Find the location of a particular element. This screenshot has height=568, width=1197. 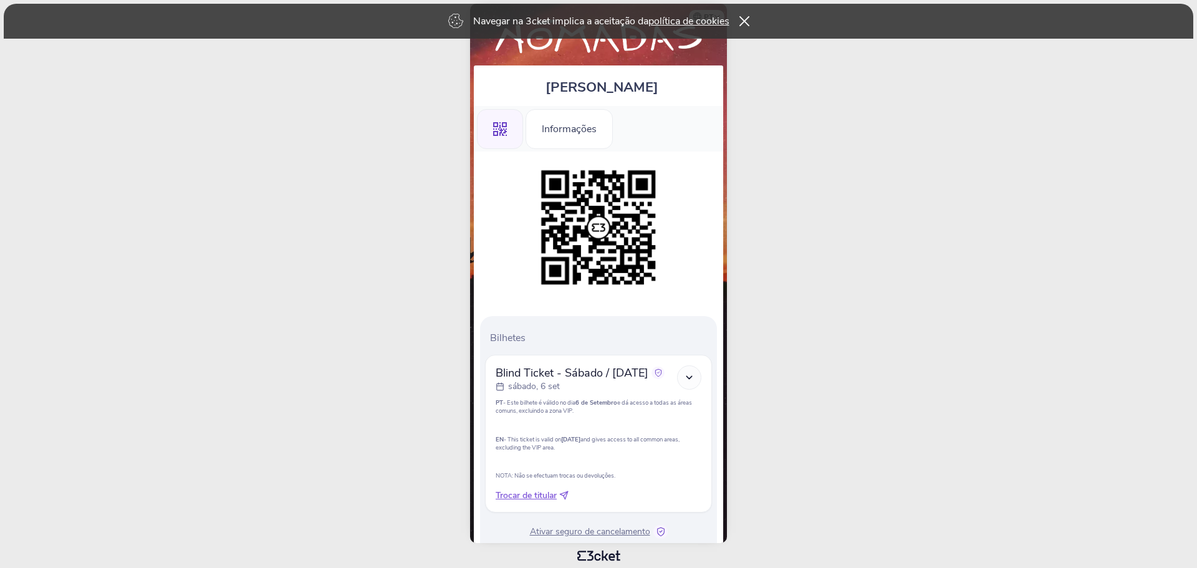

img: 4e0331e761ad43f8a3b788fd936ad268.png is located at coordinates (598, 228).